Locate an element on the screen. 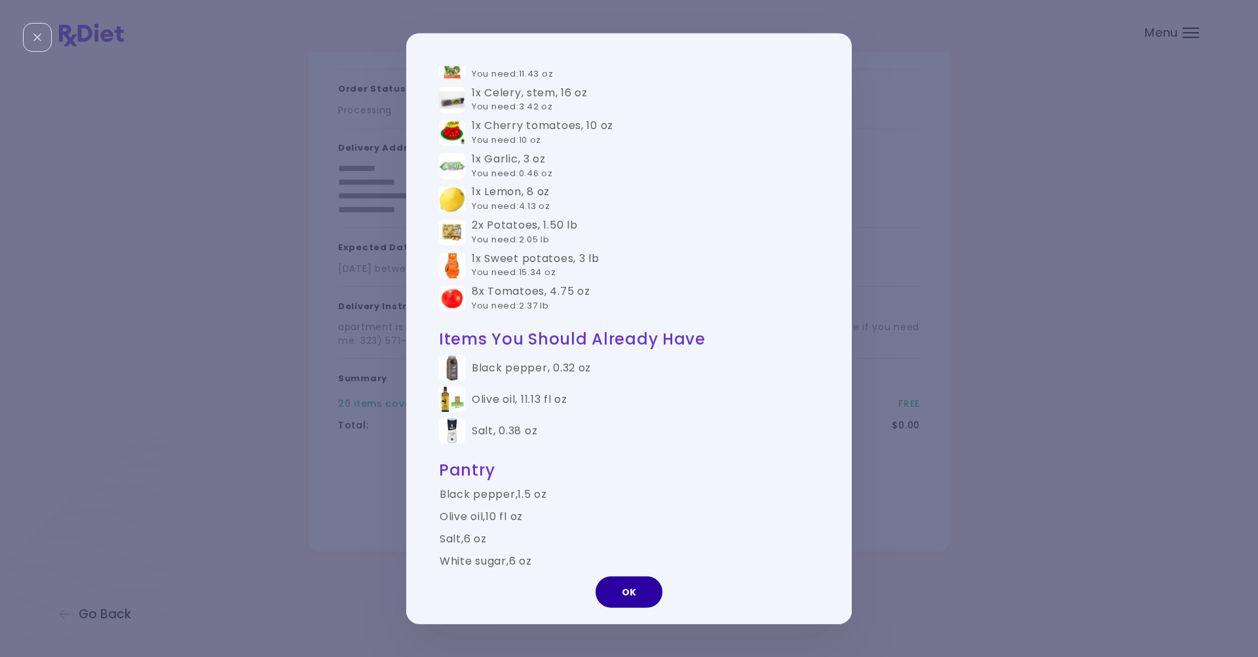 This screenshot has height=657, width=1258. div: Close is located at coordinates (37, 37).